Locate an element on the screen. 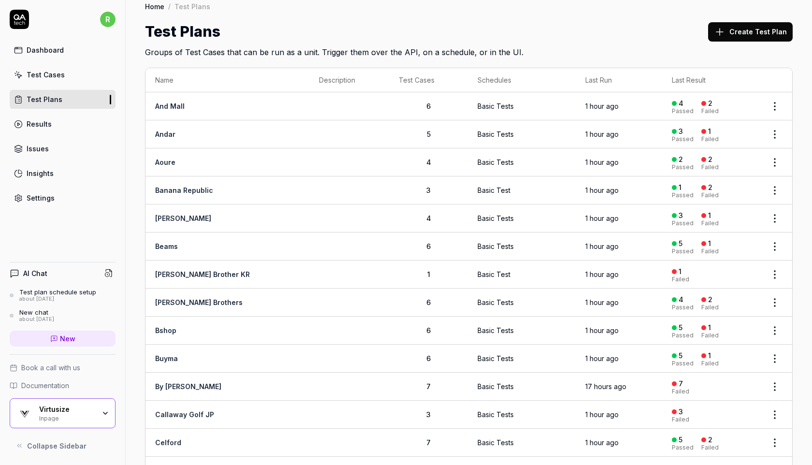 This screenshot has height=465, width=812. button: Collapse Sidebar is located at coordinates (62, 446).